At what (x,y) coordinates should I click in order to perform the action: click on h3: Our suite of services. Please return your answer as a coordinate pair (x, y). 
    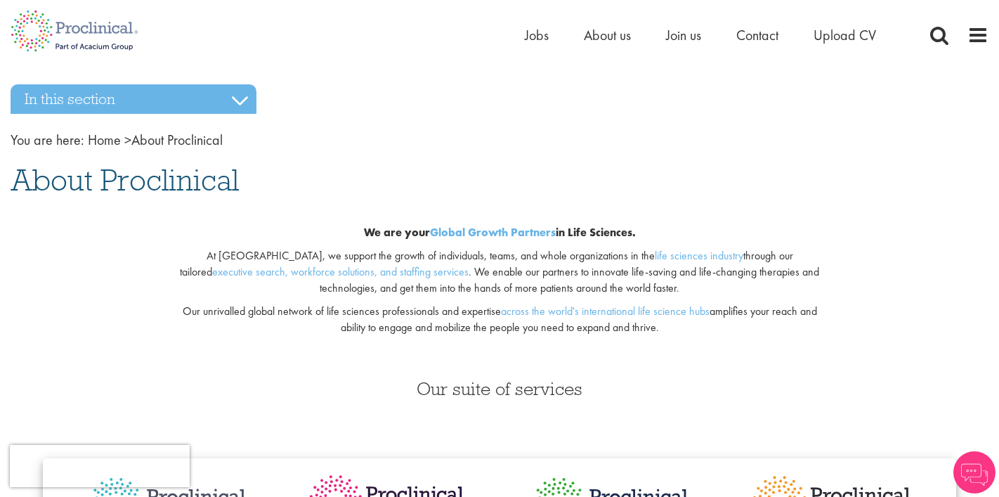
    Looking at the image, I should click on (499, 388).